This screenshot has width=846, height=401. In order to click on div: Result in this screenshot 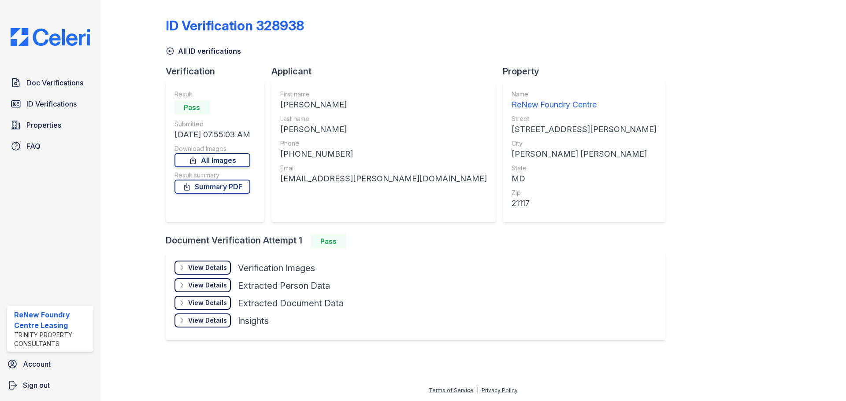, I will do `click(212, 94)`.